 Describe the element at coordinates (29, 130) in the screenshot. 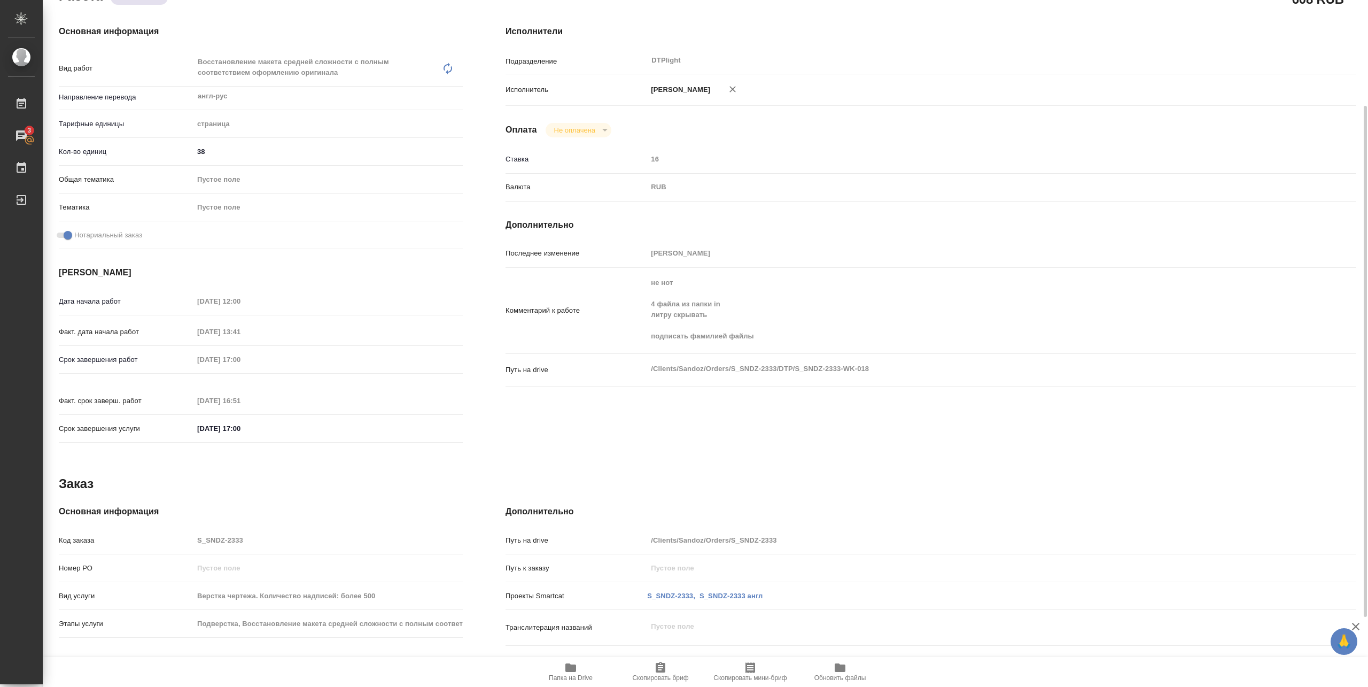

I see `span: 3` at that location.